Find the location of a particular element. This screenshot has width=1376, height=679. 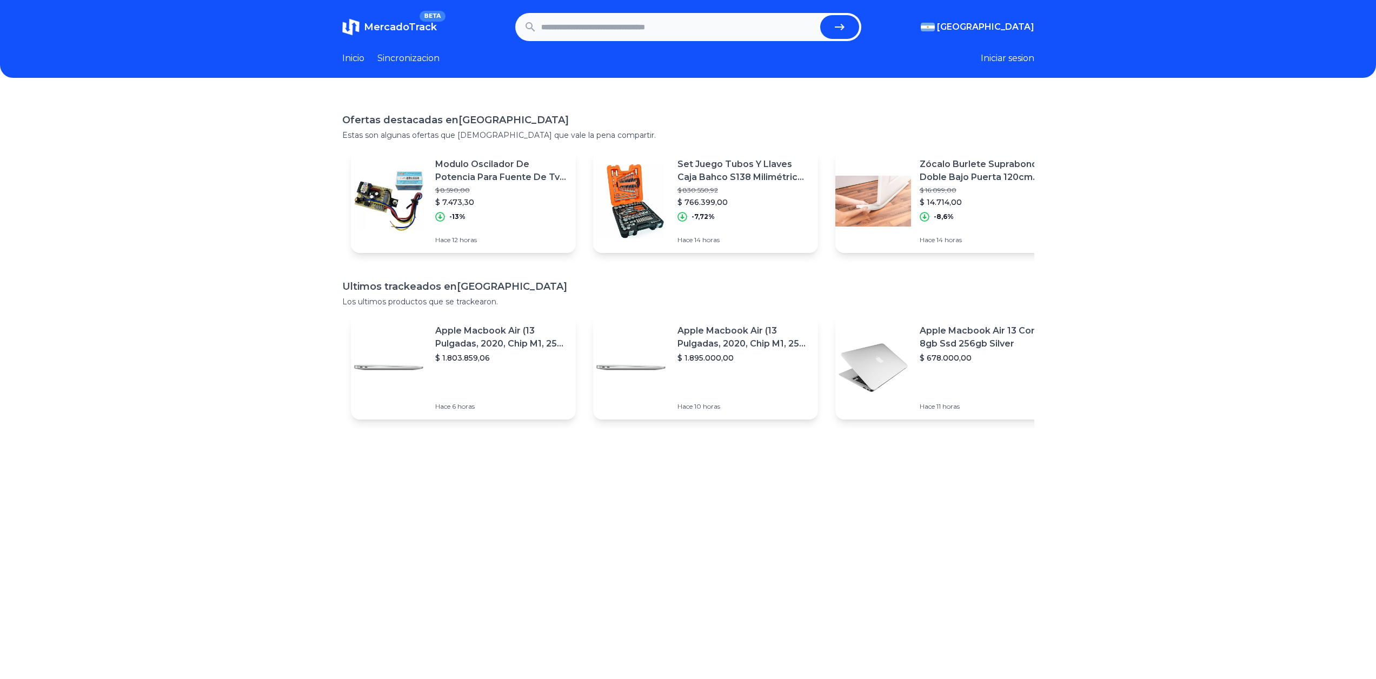

img: Argentina is located at coordinates (928, 27).